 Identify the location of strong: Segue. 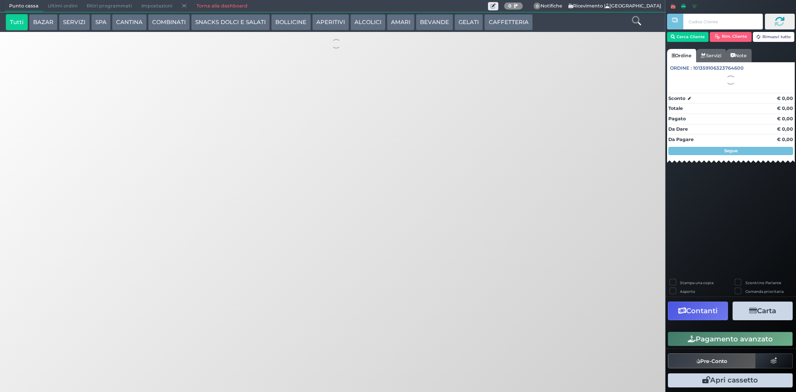
(731, 151).